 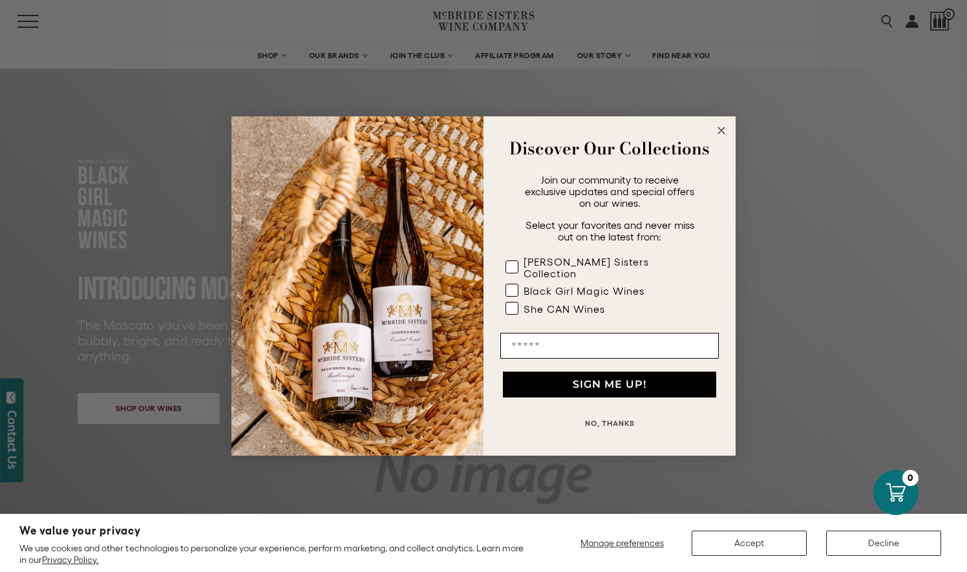 I want to click on button: Close dialog, so click(x=722, y=131).